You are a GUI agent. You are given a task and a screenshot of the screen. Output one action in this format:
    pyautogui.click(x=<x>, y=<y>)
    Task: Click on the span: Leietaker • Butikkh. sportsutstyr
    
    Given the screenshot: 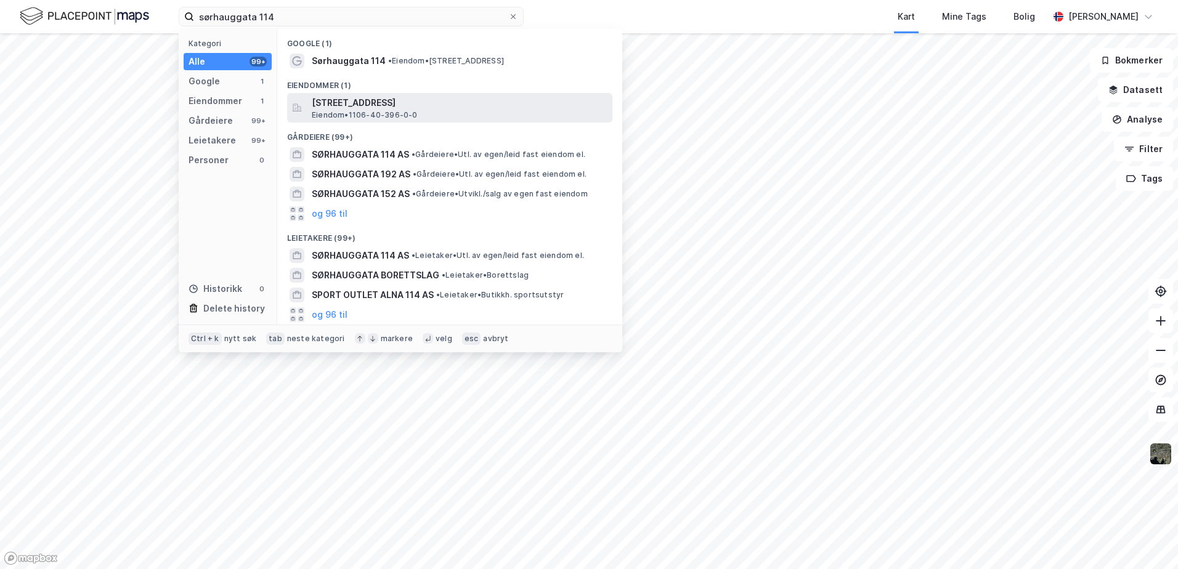 What is the action you would take?
    pyautogui.click(x=500, y=295)
    